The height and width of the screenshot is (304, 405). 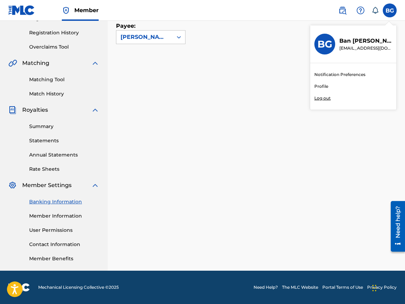 I want to click on img: Matching, so click(x=13, y=63).